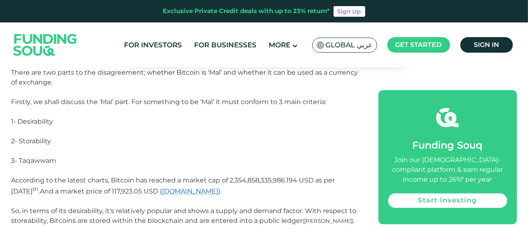 The width and height of the screenshot is (528, 229). Describe the element at coordinates (447, 117) in the screenshot. I see `img: fsicon` at that location.